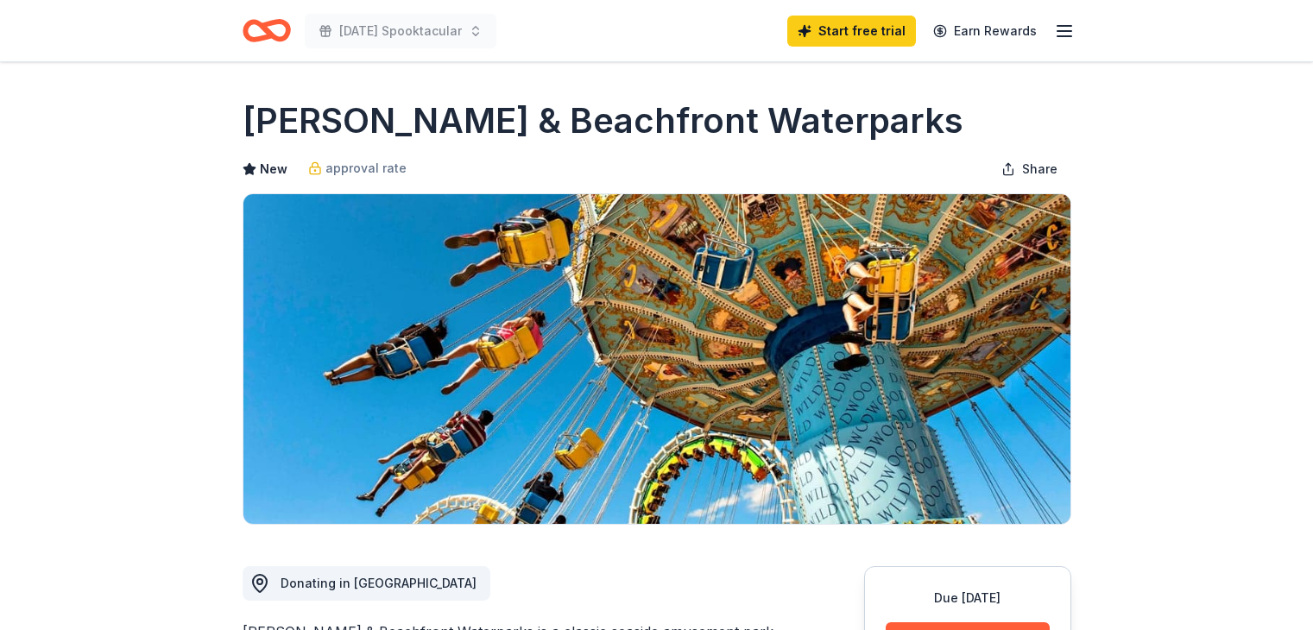  Describe the element at coordinates (366, 168) in the screenshot. I see `span: approval rate` at that location.